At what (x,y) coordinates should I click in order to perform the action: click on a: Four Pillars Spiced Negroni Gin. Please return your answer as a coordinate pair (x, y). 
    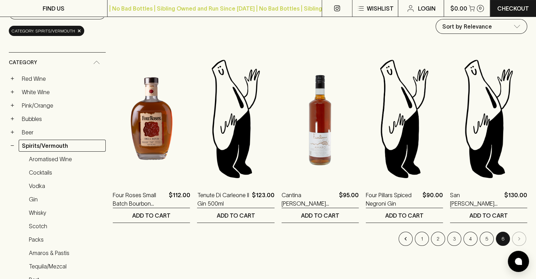
    Looking at the image, I should click on (392, 199).